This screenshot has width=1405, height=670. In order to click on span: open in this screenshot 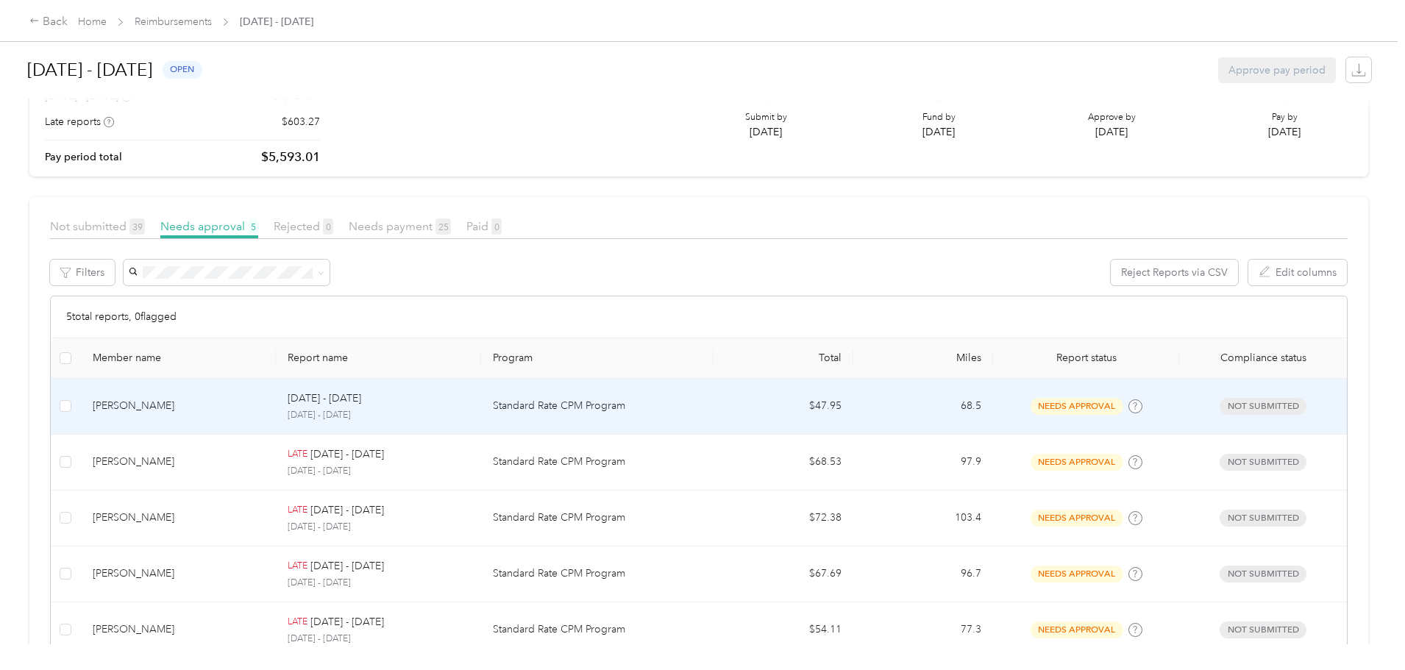, I will do `click(182, 69)`.